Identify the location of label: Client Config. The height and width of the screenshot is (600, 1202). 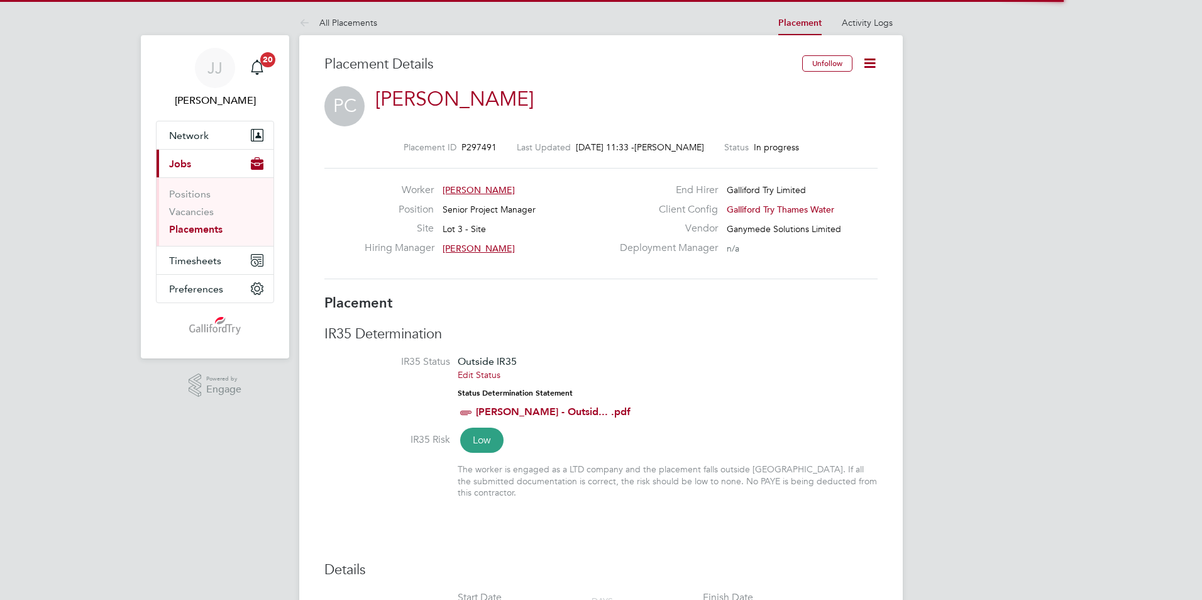
(665, 209).